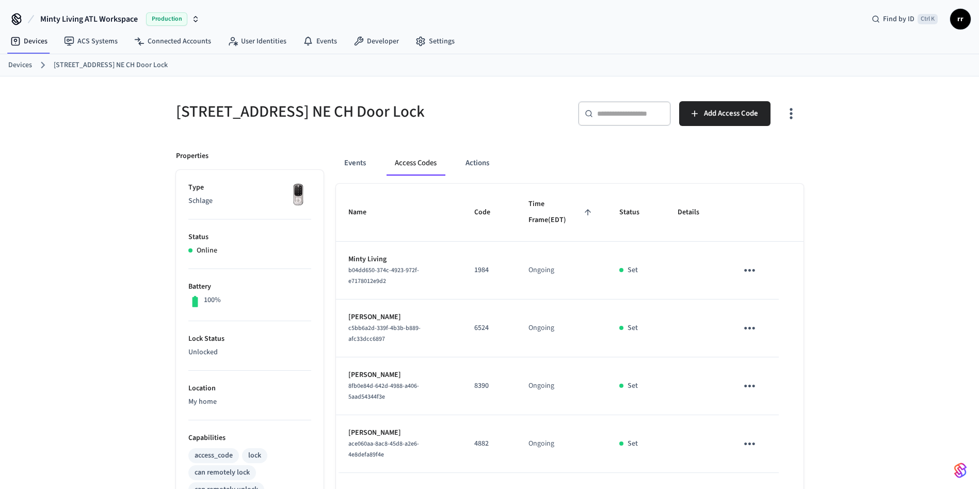 Image resolution: width=979 pixels, height=489 pixels. Describe the element at coordinates (207, 250) in the screenshot. I see `p: Online` at that location.